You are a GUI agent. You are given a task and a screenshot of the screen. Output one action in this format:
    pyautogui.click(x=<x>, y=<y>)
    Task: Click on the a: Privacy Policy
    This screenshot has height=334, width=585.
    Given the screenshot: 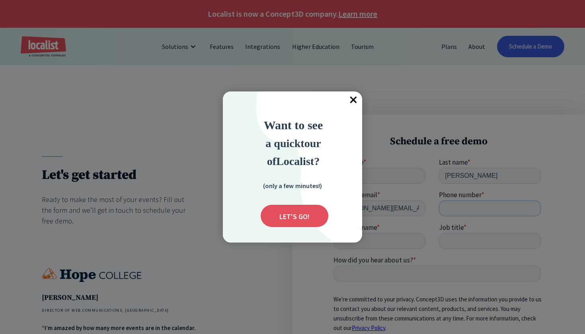 What is the action you would take?
    pyautogui.click(x=35, y=169)
    